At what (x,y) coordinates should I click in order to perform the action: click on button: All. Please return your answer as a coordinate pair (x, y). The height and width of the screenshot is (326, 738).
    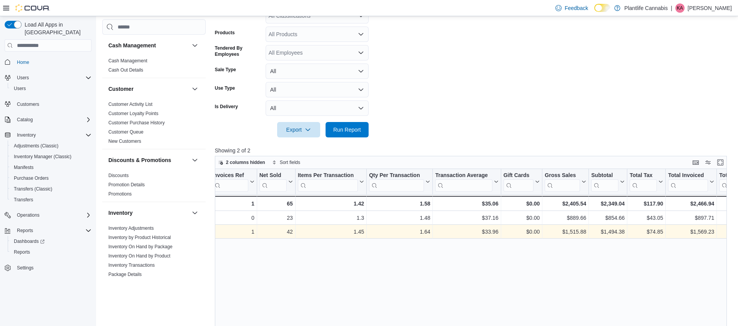
    Looking at the image, I should click on (317, 90).